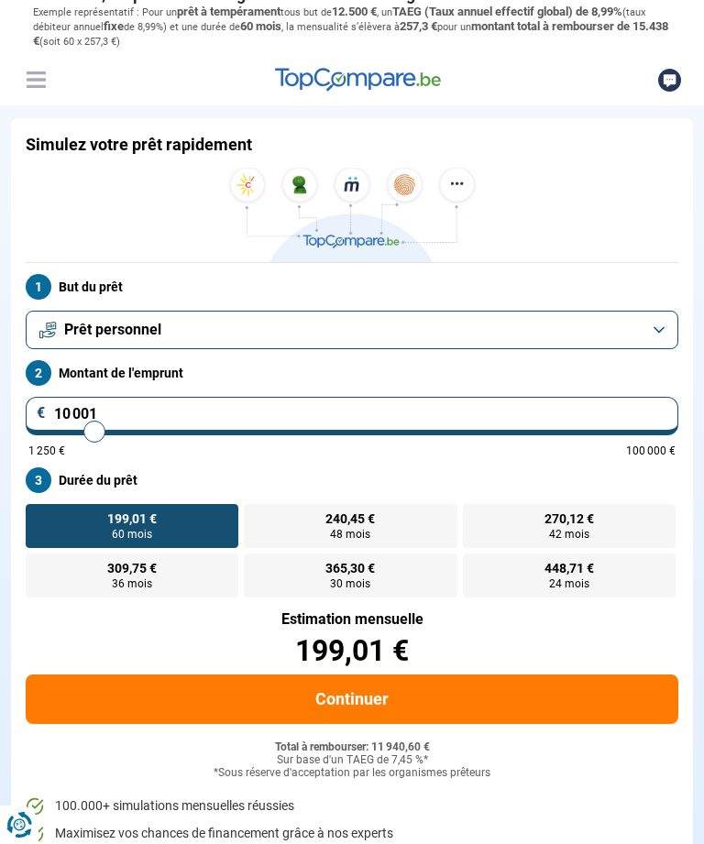 This screenshot has width=704, height=844. Describe the element at coordinates (569, 584) in the screenshot. I see `span: 24 mois` at that location.